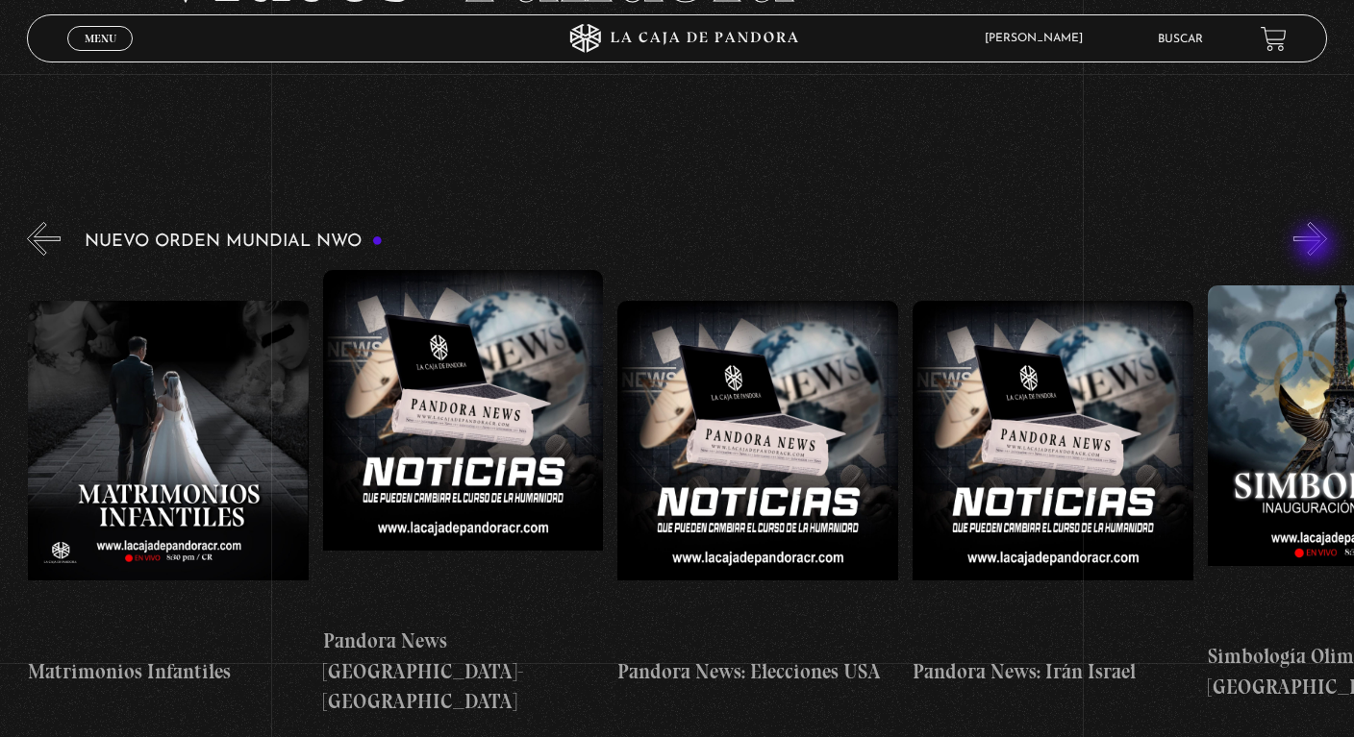  I want to click on h4: Pandora News: Elecciones USA, so click(758, 672).